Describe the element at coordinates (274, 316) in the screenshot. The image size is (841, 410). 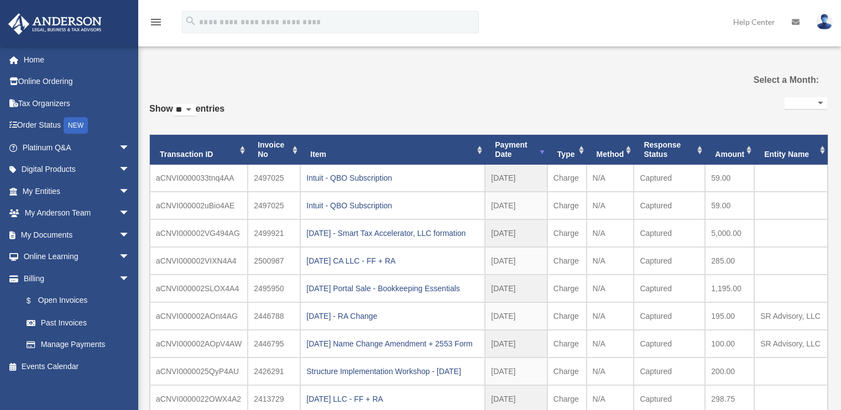
I see `td: 2446788` at that location.